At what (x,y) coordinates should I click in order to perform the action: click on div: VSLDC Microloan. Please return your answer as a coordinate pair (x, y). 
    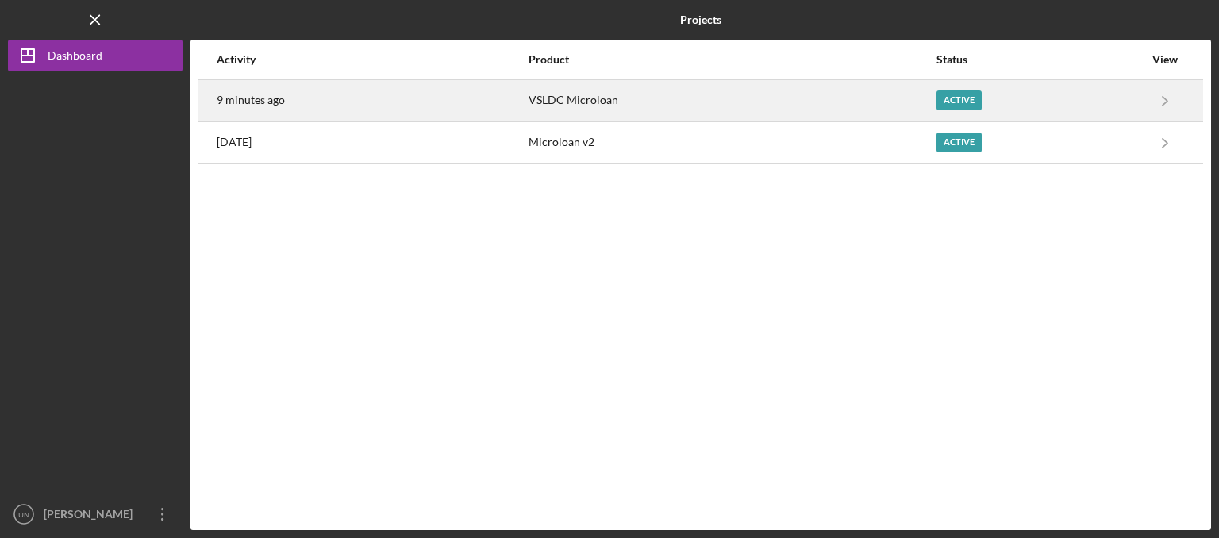
    Looking at the image, I should click on (732, 101).